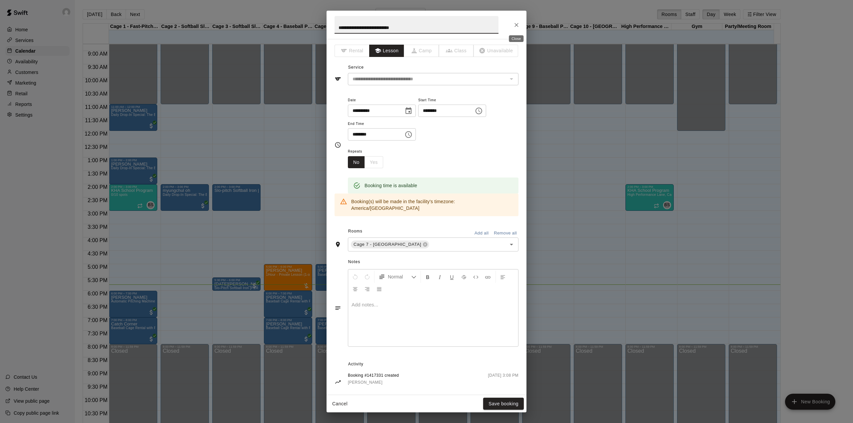 The height and width of the screenshot is (423, 853). Describe the element at coordinates (481, 233) in the screenshot. I see `button: Add all` at that location.